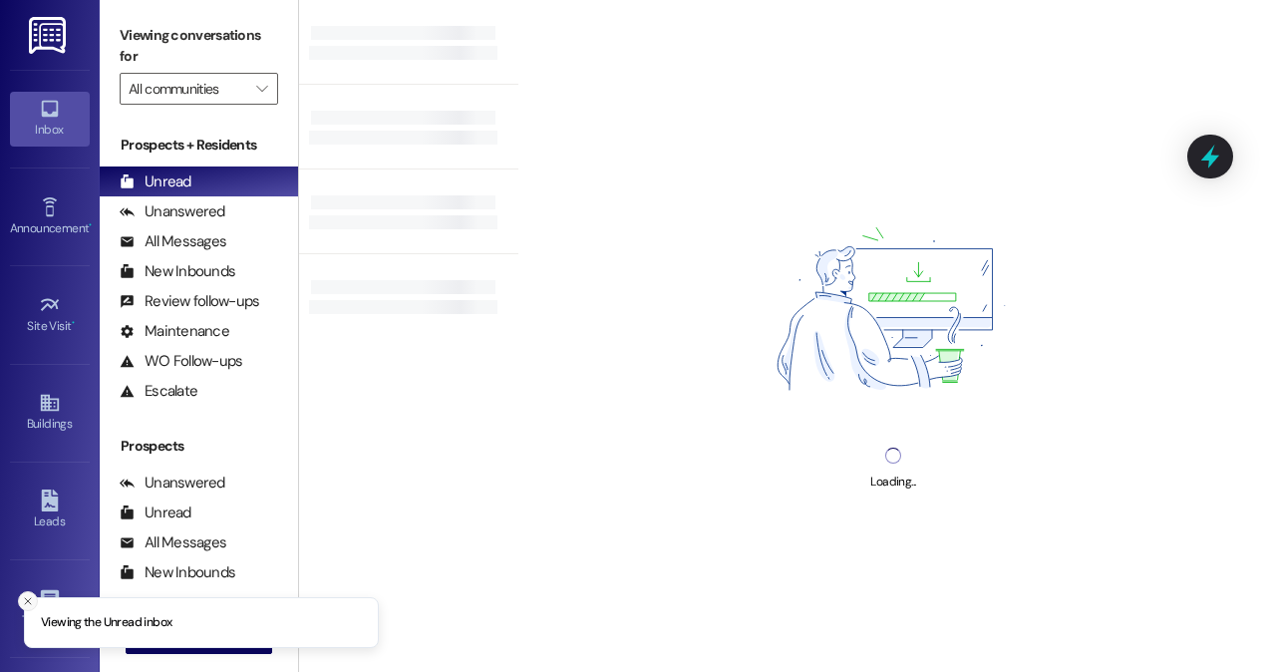 Image resolution: width=1268 pixels, height=672 pixels. Describe the element at coordinates (198, 46) in the screenshot. I see `label: Viewing conversations for` at that location.